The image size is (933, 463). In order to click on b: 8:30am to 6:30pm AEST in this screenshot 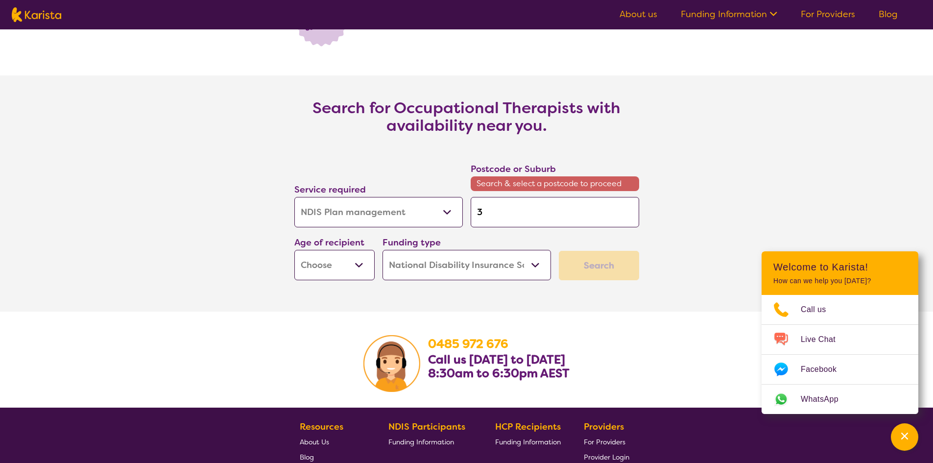, I will do `click(498, 373)`.